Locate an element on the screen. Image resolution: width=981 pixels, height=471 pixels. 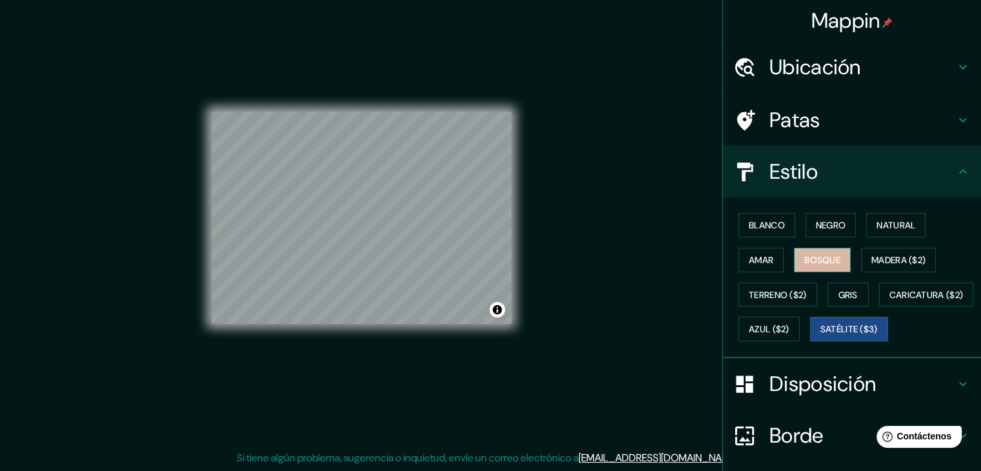
font: Si tiene algún problema, sugerencia o inquietud, envíe un correo electrónico a is located at coordinates (408, 457).